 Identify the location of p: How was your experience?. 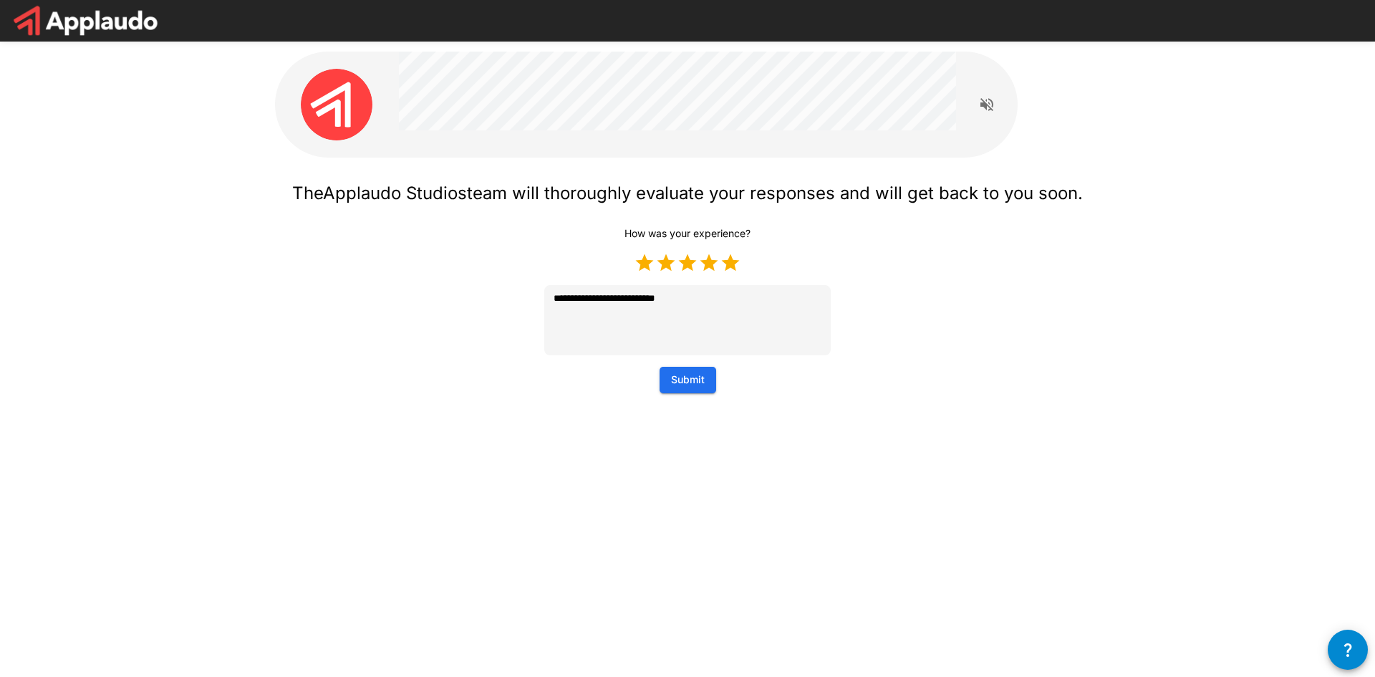
(688, 234).